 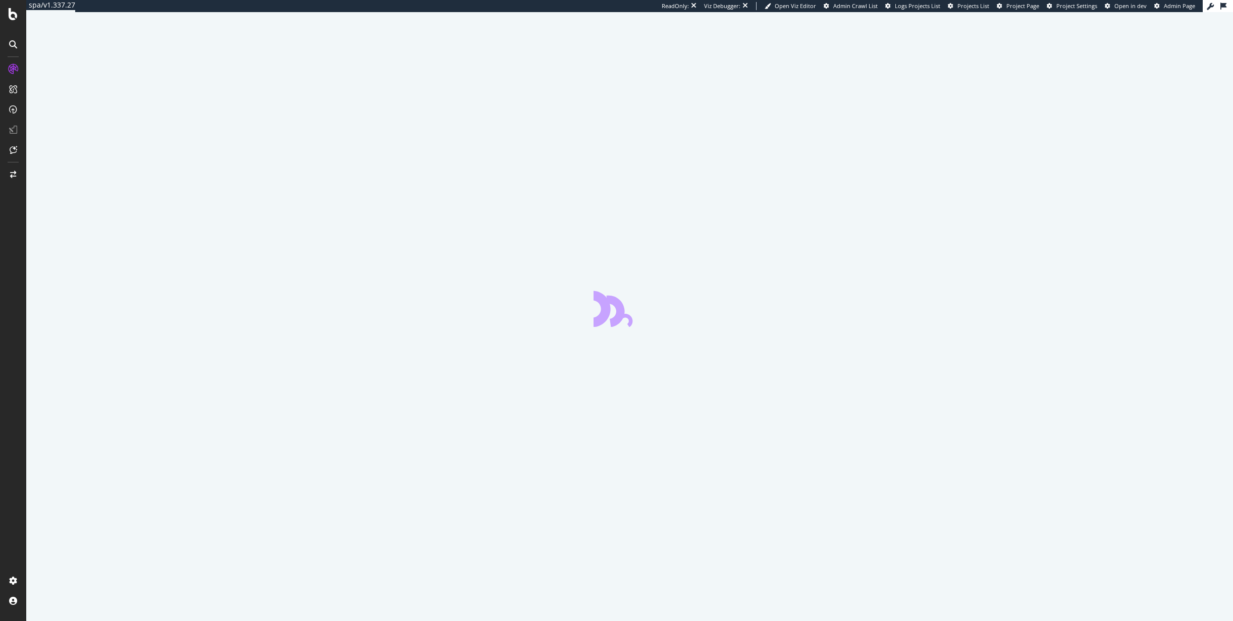 What do you see at coordinates (1175, 6) in the screenshot?
I see `a: Admin Page` at bounding box center [1175, 6].